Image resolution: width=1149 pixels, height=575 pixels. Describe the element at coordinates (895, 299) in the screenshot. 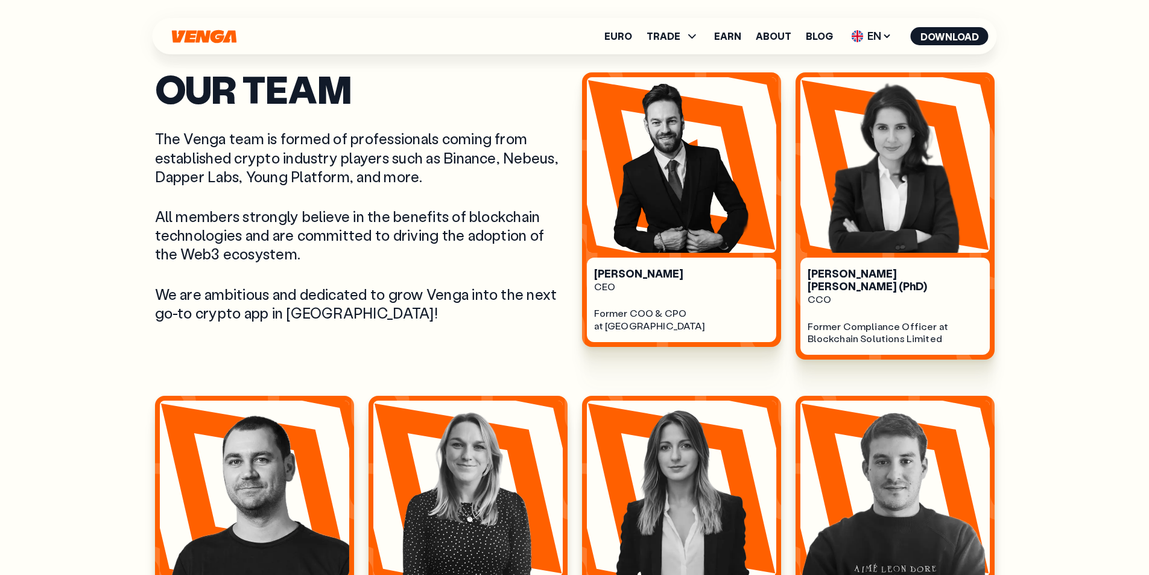

I see `div: CCO` at that location.